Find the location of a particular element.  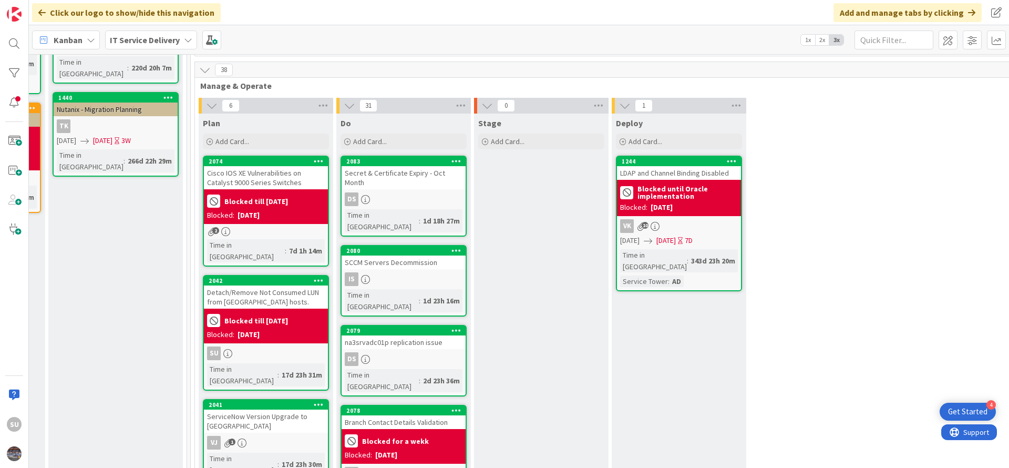

div: TK is located at coordinates (64, 126).